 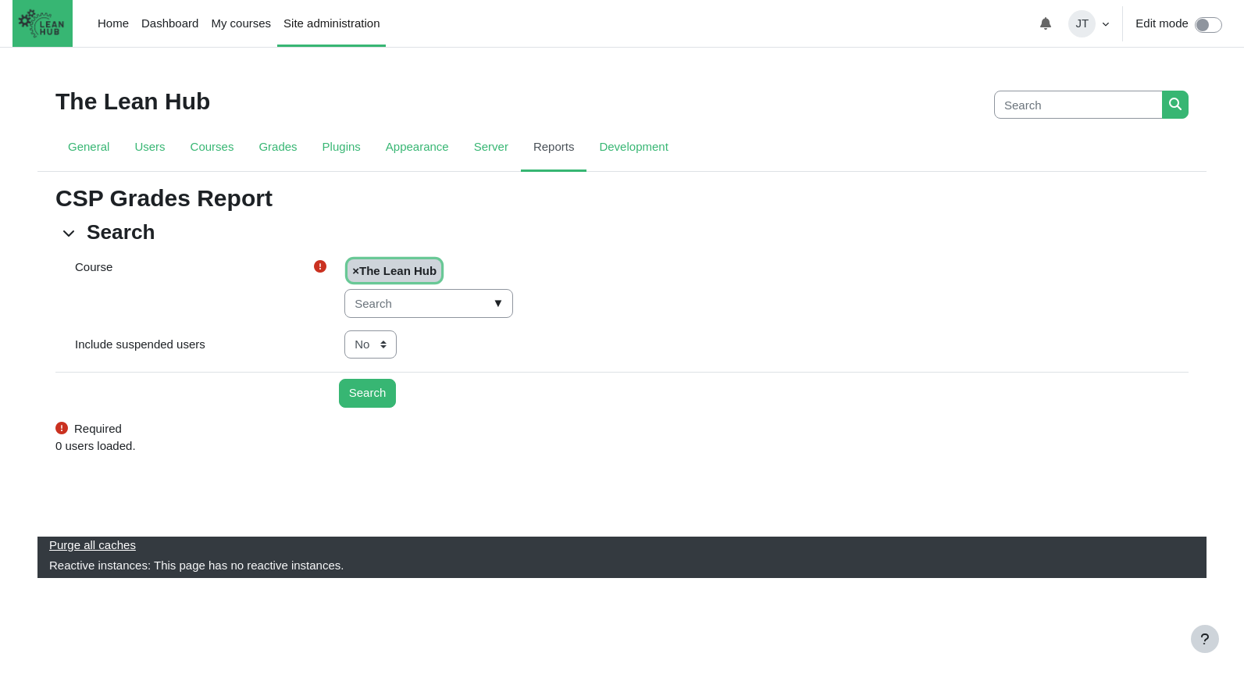 I want to click on h2: CSP Grades Report, so click(x=622, y=198).